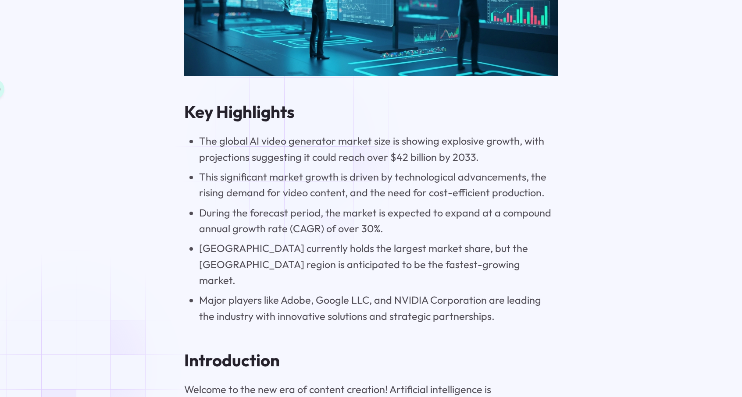  I want to click on li: During the forecast period, the market is expected to expand at a compound annual growth rate (CA..., so click(378, 221).